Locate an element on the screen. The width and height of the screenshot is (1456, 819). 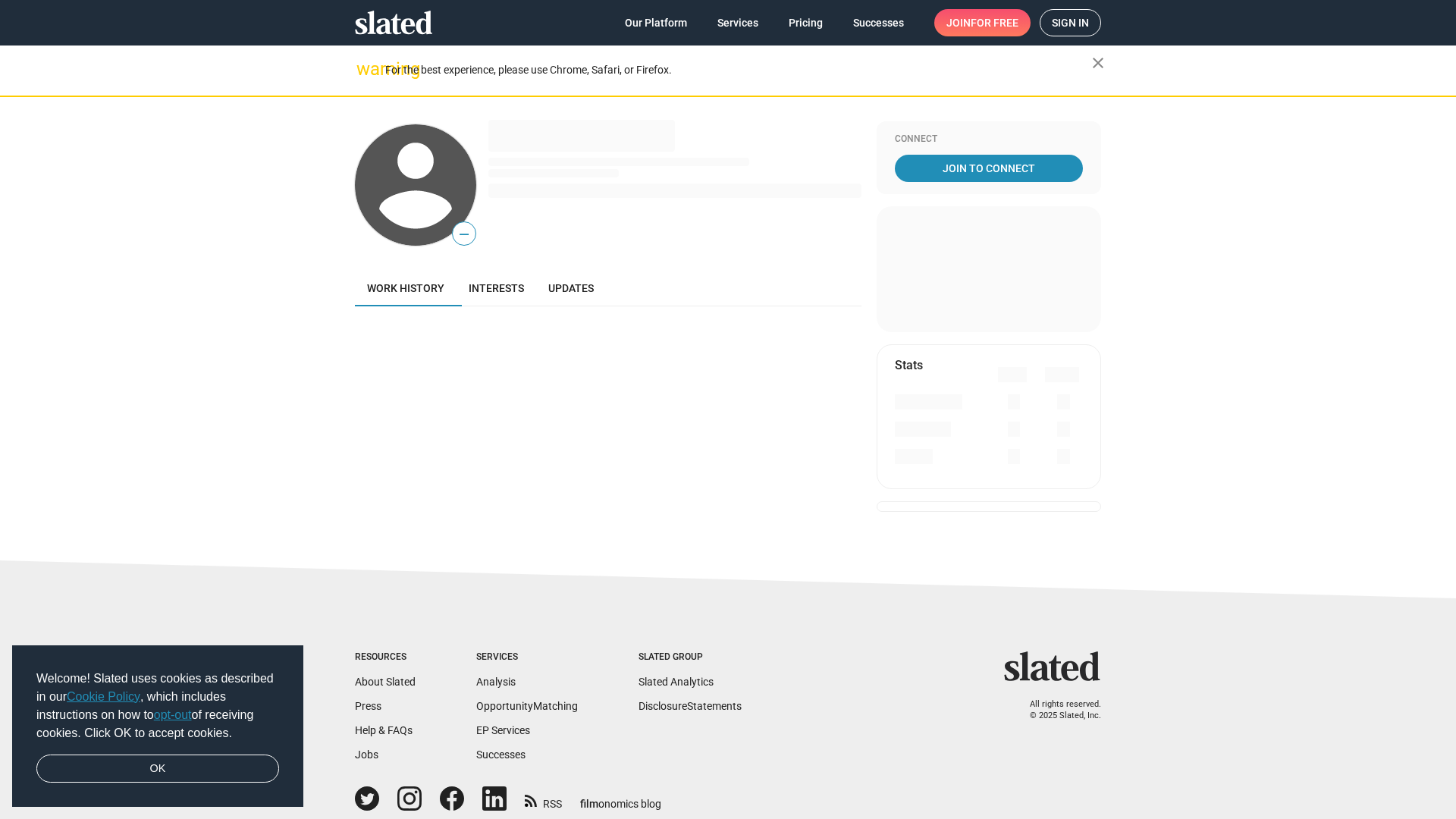
span: Pricing is located at coordinates (806, 23).